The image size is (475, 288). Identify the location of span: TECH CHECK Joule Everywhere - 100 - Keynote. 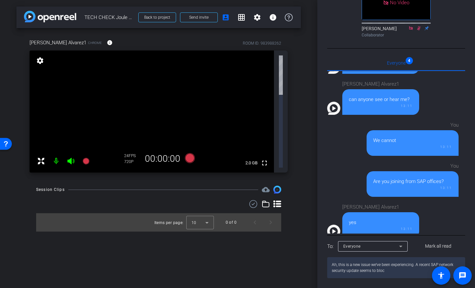
(109, 17).